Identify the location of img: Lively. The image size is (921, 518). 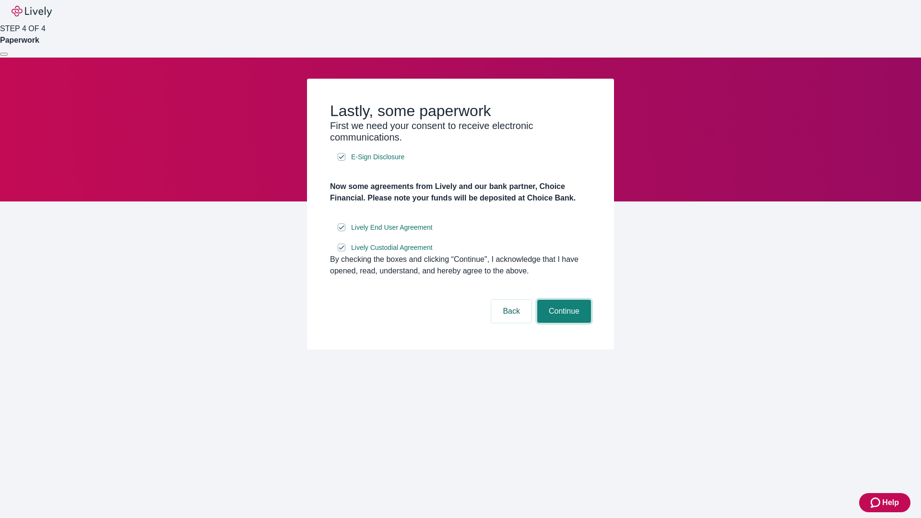
(32, 12).